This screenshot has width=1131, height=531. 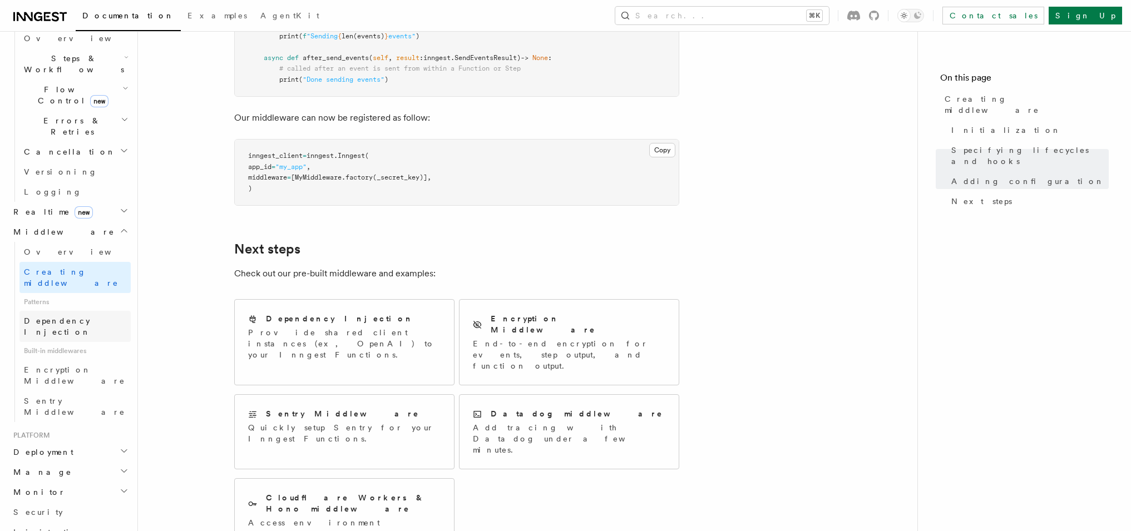 What do you see at coordinates (569, 355) in the screenshot?
I see `p: End-to-end encryption for events, step output, and function output.` at bounding box center [569, 355].